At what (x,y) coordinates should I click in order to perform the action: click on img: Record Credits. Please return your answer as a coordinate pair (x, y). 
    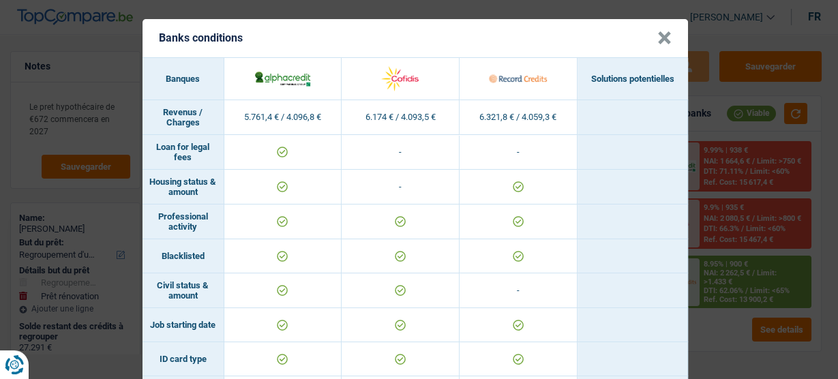
    Looking at the image, I should click on (517, 78).